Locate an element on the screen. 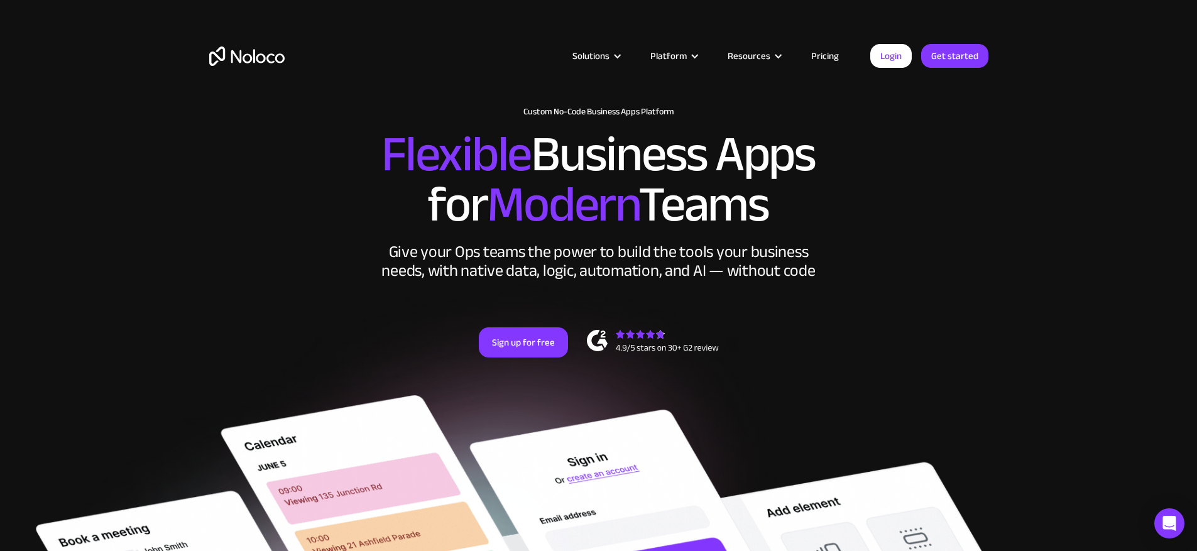 This screenshot has height=551, width=1197. span: Modern is located at coordinates (562, 204).